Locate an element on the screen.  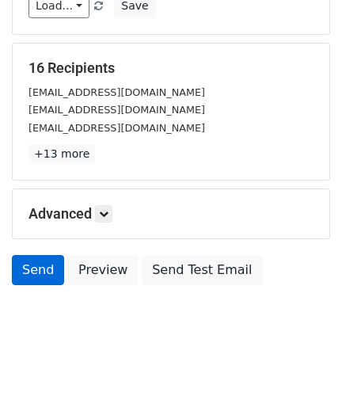
a: Preview is located at coordinates (103, 270).